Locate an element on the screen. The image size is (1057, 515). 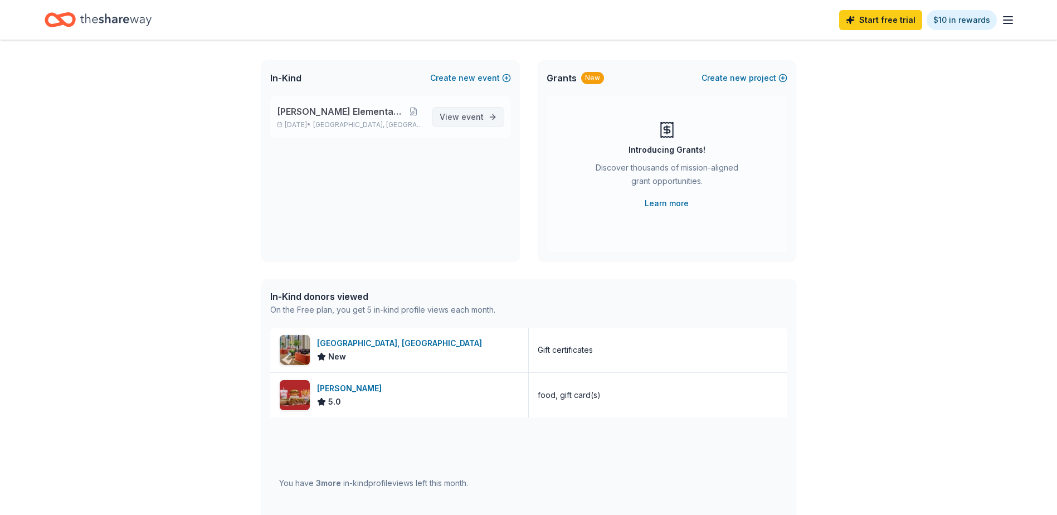
a: Learn more is located at coordinates (666, 203).